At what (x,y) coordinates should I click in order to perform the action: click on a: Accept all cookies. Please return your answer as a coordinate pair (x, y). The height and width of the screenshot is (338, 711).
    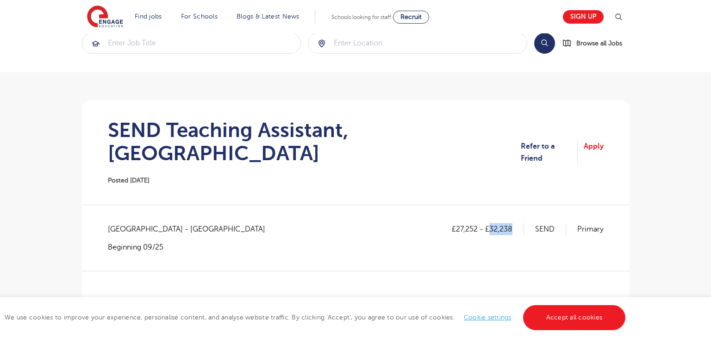
    Looking at the image, I should click on (574, 317).